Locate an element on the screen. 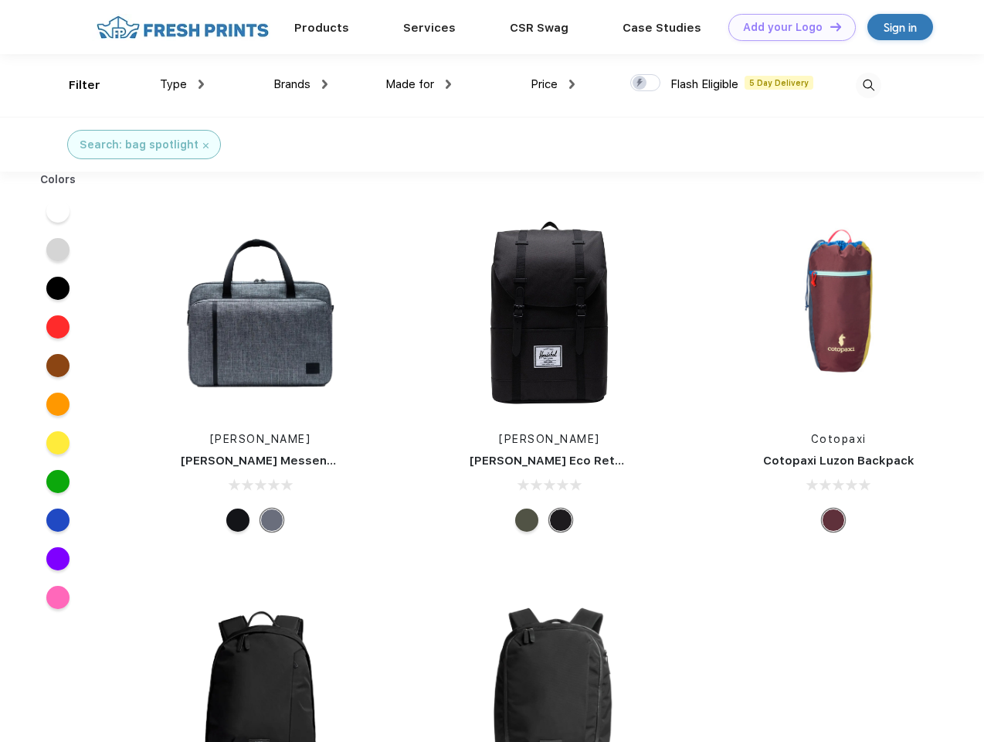 Image resolution: width=984 pixels, height=742 pixels. span: Brands is located at coordinates (292, 84).